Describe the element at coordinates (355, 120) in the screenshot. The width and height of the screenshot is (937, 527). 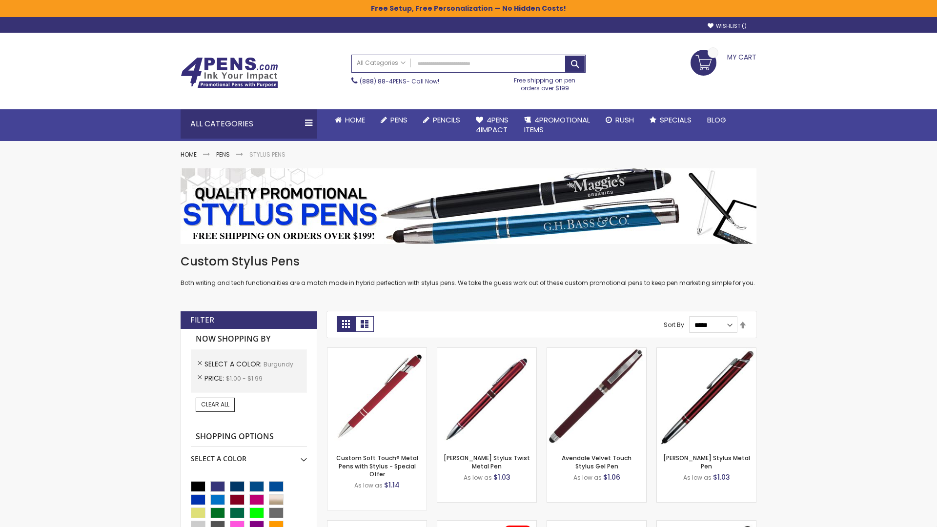
I see `span: Home` at that location.